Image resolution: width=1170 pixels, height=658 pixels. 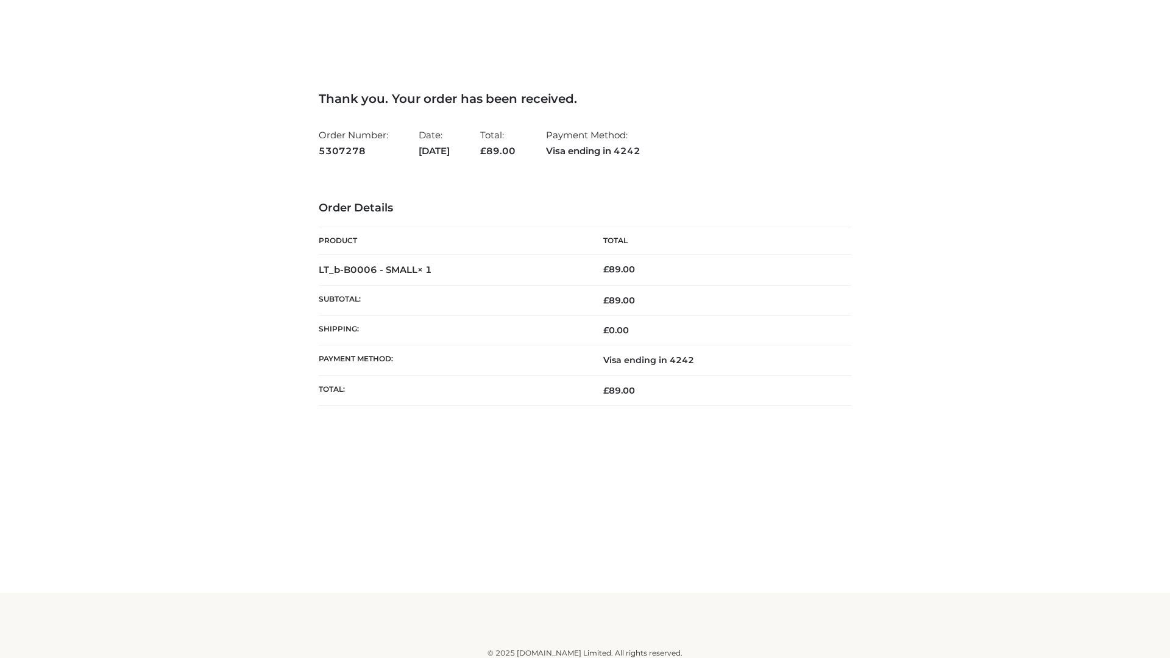 What do you see at coordinates (619, 269) in the screenshot?
I see `bdi: 89.00` at bounding box center [619, 269].